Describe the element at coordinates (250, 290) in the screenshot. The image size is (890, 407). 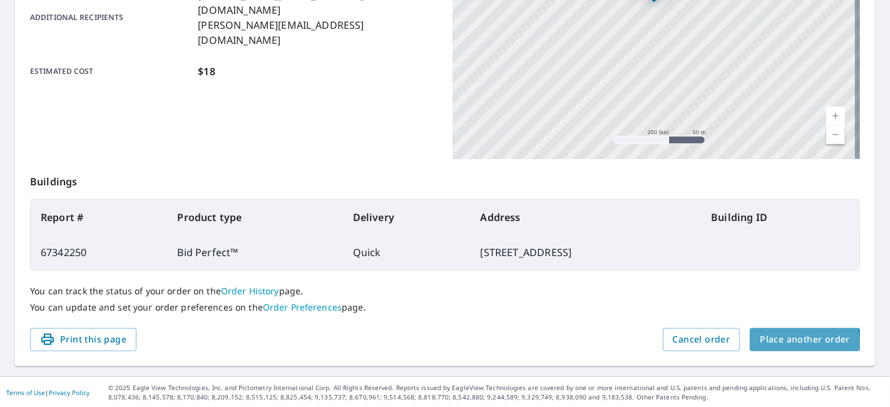
I see `a: Order History` at that location.